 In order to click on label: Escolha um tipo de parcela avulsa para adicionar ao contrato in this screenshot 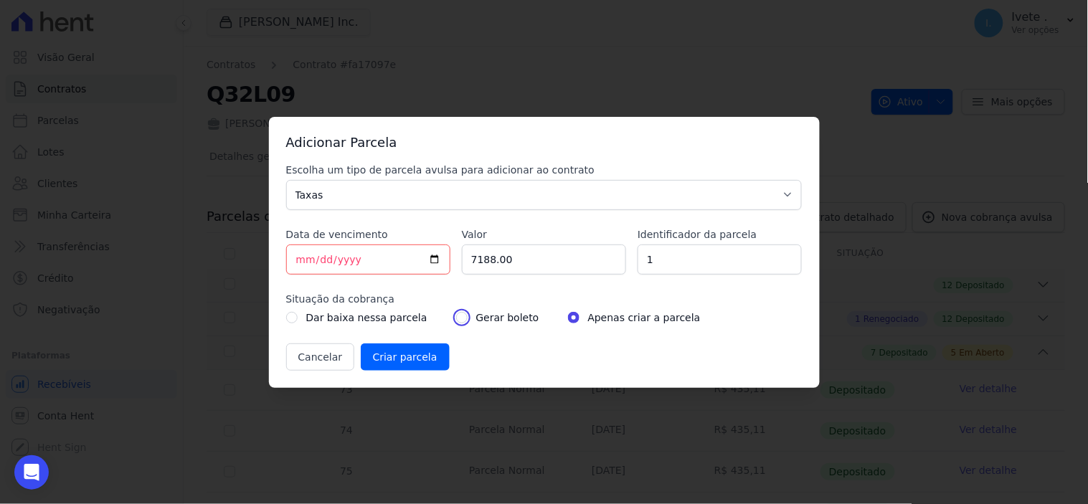, I will do `click(544, 170)`.